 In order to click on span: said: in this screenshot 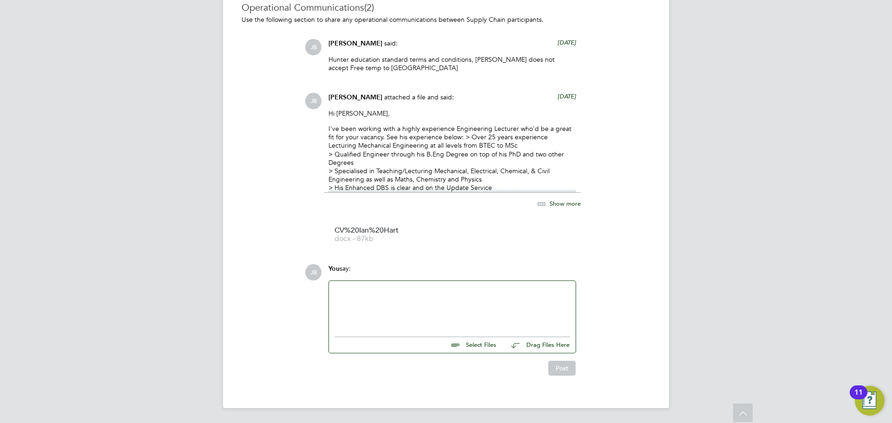, I will do `click(391, 43)`.